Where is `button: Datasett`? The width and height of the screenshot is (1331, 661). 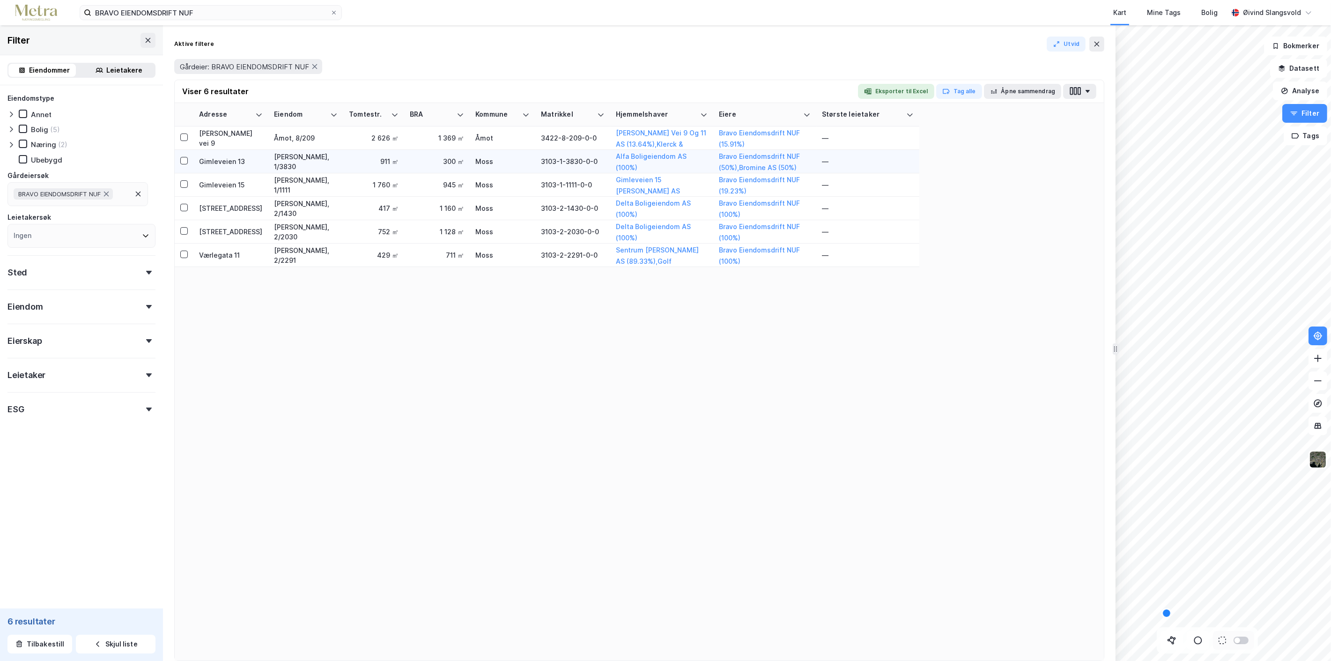 button: Datasett is located at coordinates (1299, 68).